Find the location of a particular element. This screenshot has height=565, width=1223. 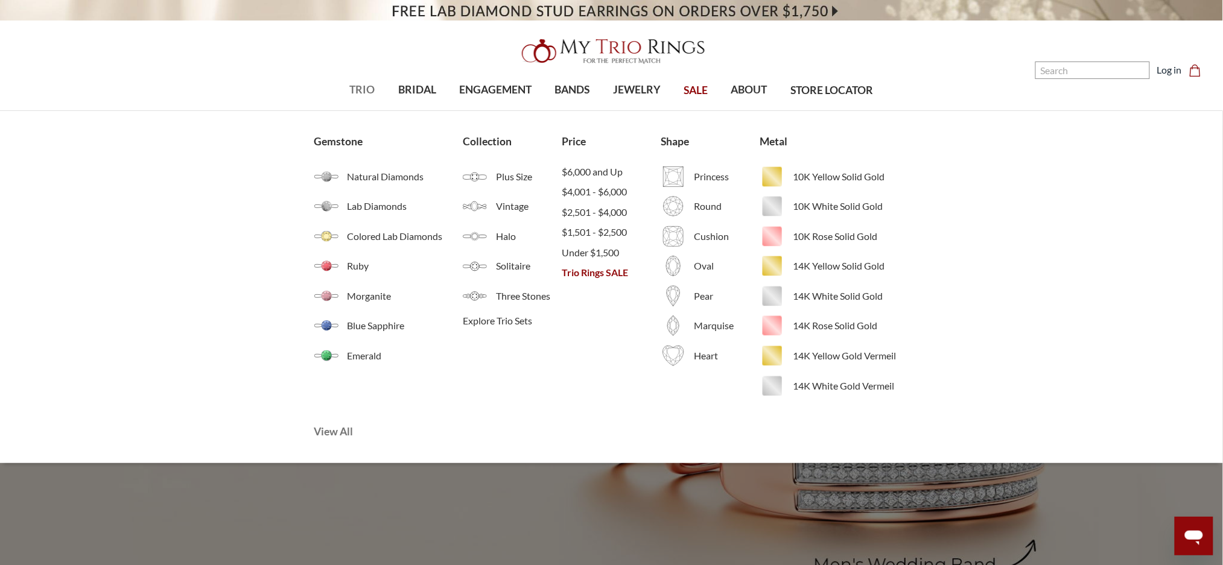

a: TRIO is located at coordinates (363, 90).